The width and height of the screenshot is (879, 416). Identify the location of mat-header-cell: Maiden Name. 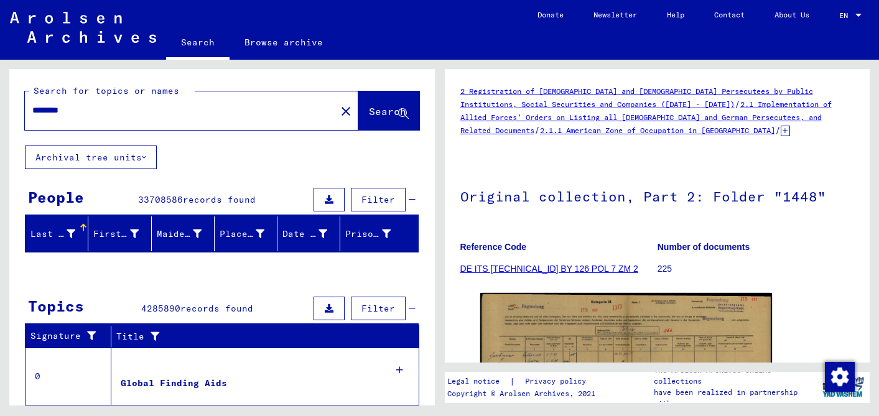
(183, 234).